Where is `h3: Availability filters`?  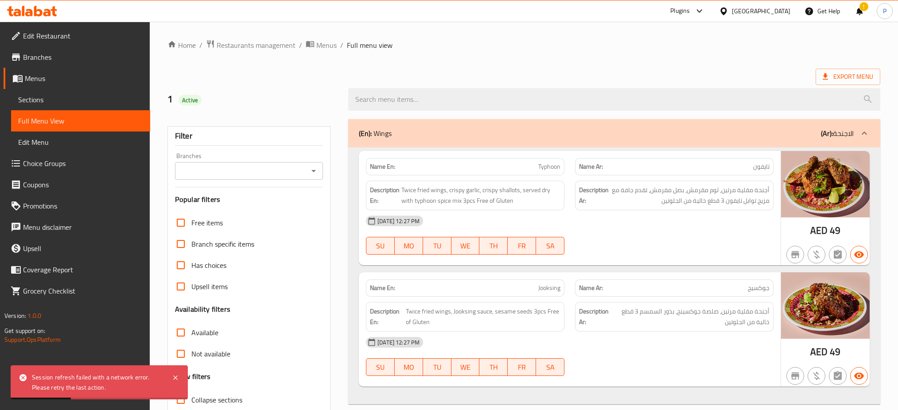
h3: Availability filters is located at coordinates (202, 309).